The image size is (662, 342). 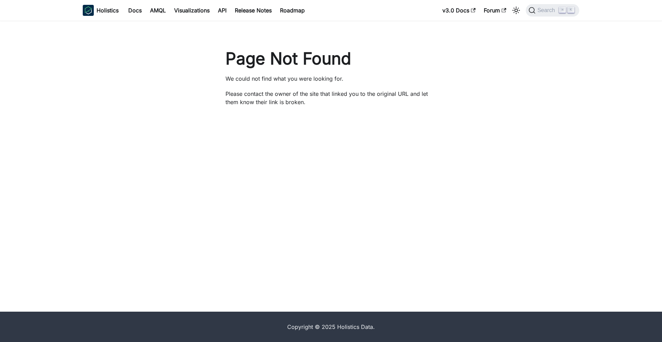 I want to click on button: Search (Command+K), so click(x=552, y=10).